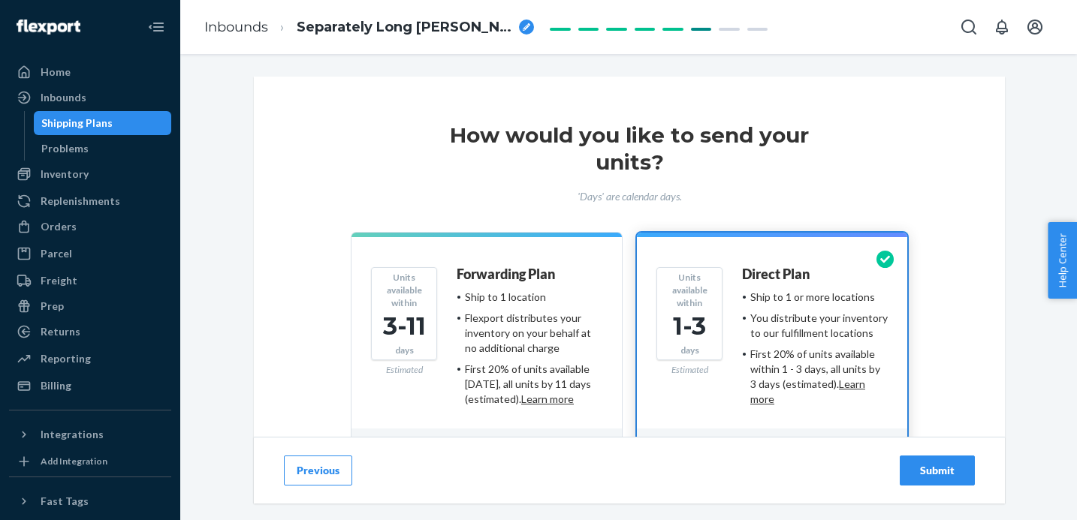 The height and width of the screenshot is (520, 1077). I want to click on button: Previous, so click(318, 471).